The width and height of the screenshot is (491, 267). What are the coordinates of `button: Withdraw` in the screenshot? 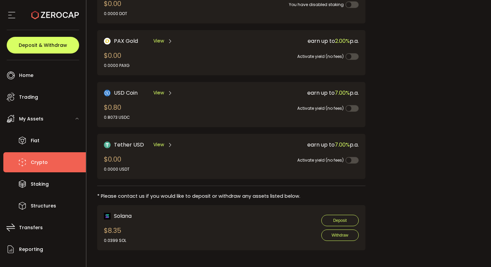 It's located at (340, 235).